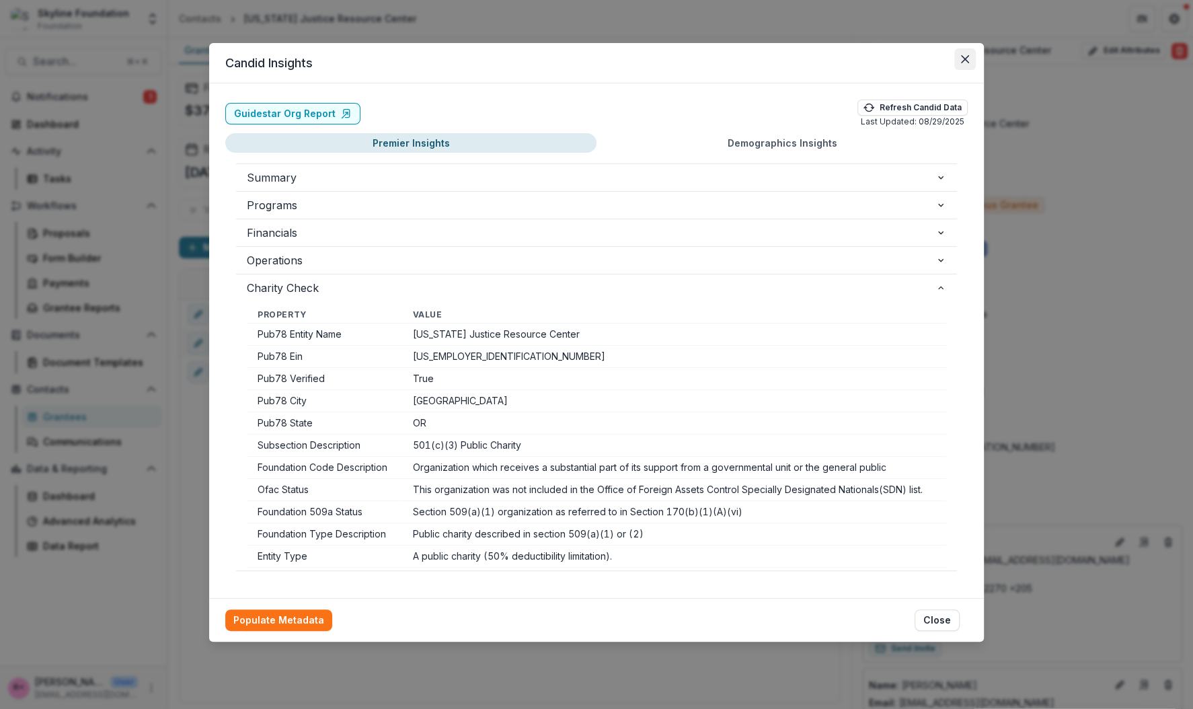  What do you see at coordinates (596, 63) in the screenshot?
I see `header: Candid Insights` at bounding box center [596, 63].